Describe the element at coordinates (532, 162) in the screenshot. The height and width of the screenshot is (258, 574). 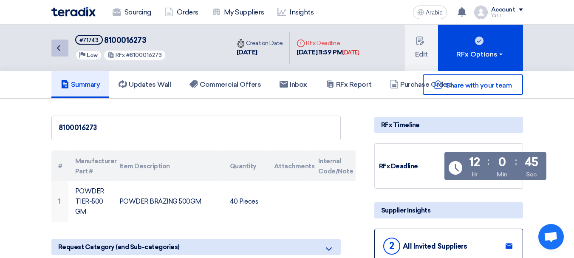
I see `font: 45` at that location.